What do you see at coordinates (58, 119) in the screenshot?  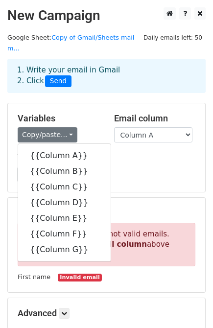 I see `h5: Variables` at bounding box center [58, 119].